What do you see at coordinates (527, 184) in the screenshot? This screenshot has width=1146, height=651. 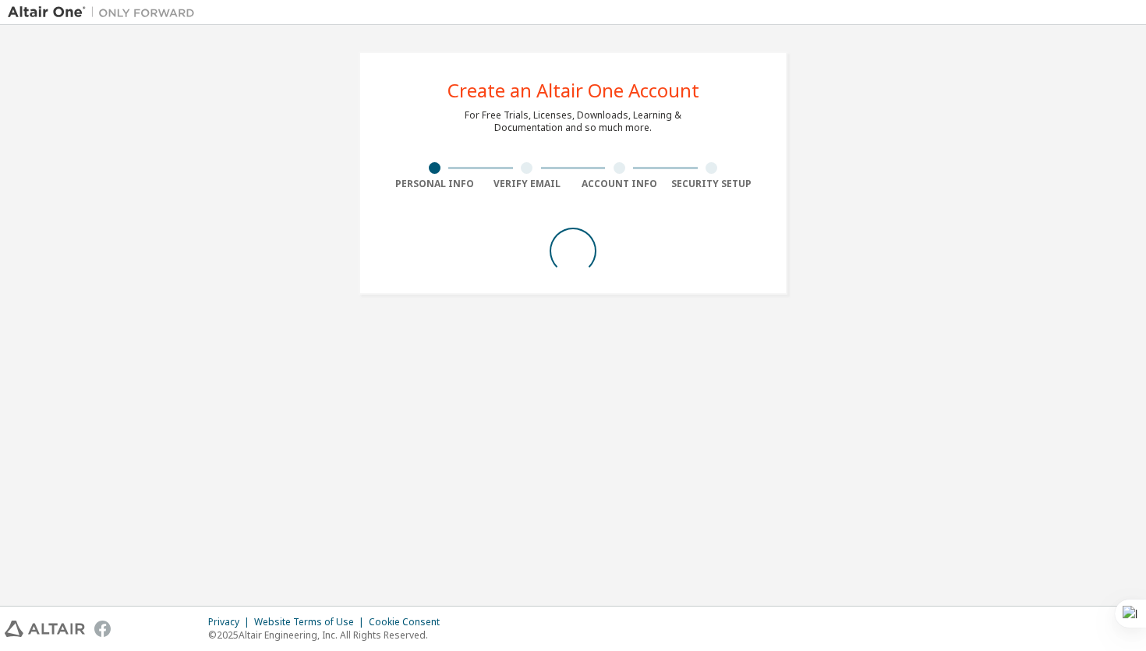 I see `div: Verify Email` at bounding box center [527, 184].